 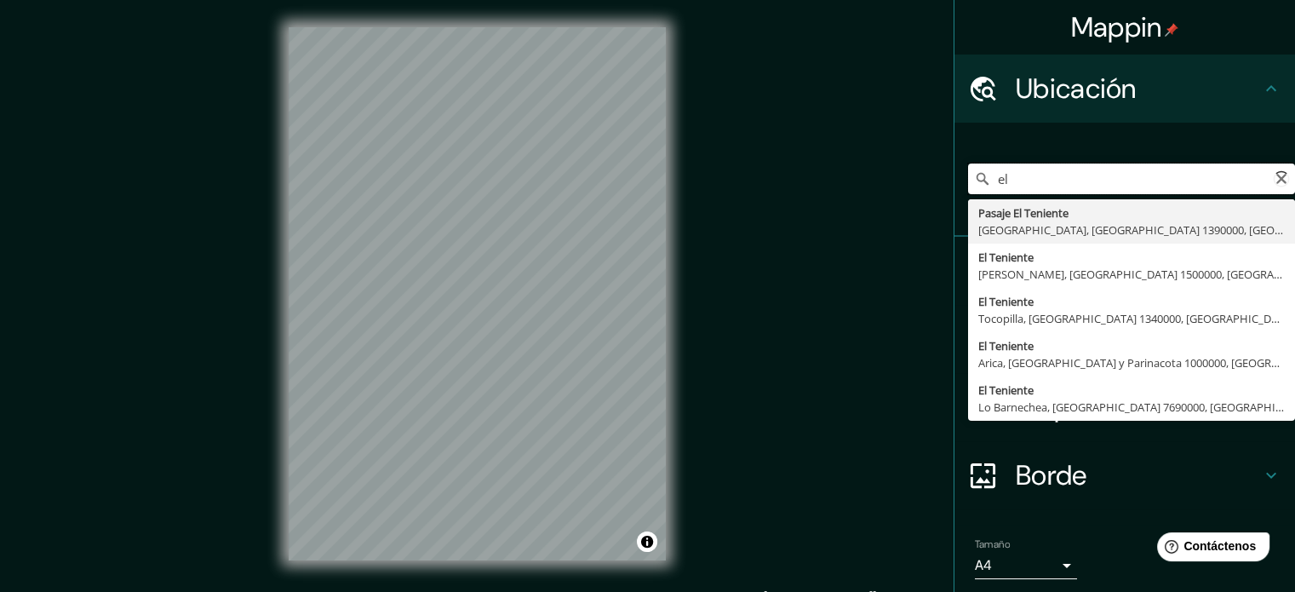 What do you see at coordinates (1125, 339) in the screenshot?
I see `div: Estilo` at bounding box center [1125, 339].